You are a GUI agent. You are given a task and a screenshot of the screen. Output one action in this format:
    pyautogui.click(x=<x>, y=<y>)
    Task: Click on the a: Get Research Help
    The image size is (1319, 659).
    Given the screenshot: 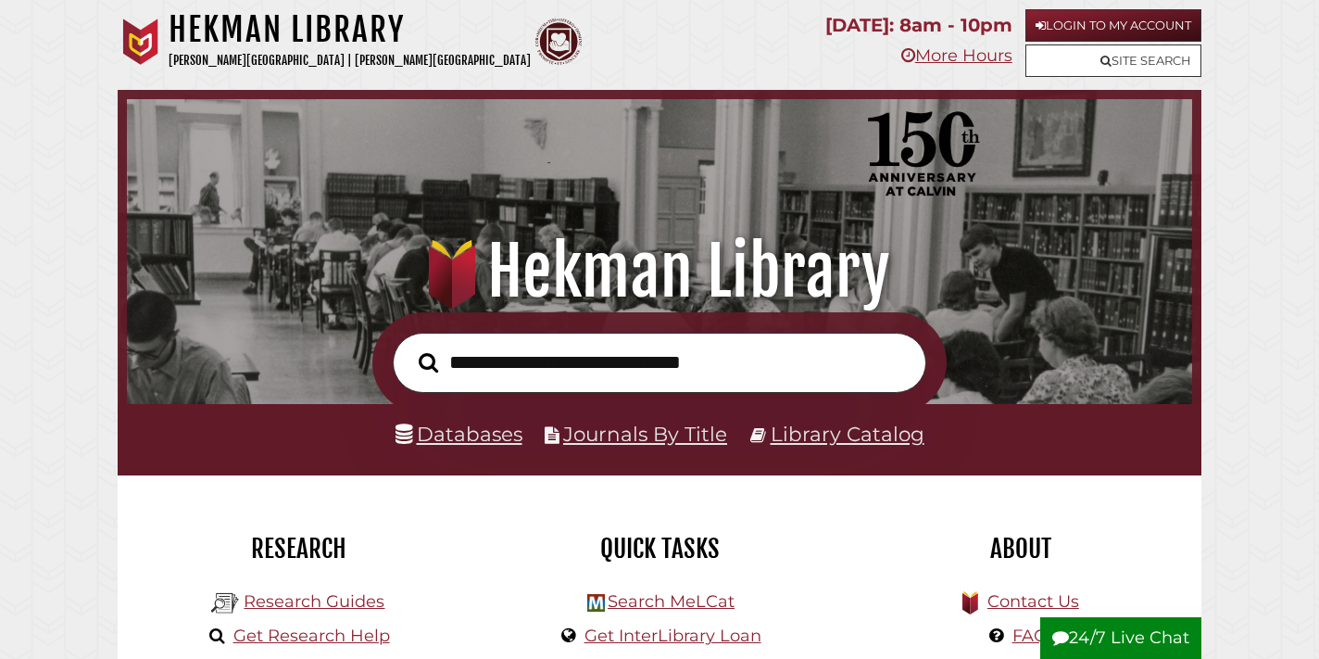 What is the action you would take?
    pyautogui.click(x=311, y=635)
    